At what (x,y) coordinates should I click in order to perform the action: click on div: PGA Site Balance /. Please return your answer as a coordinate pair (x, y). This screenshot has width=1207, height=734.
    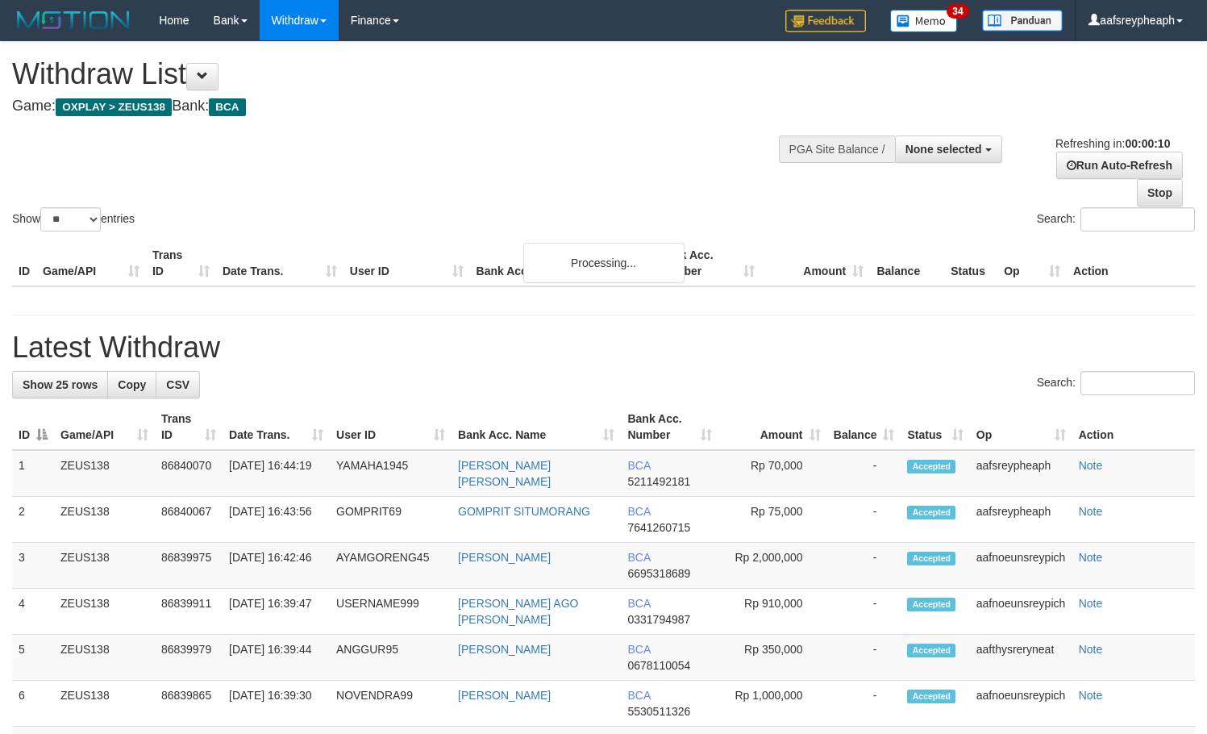
    Looking at the image, I should click on (837, 149).